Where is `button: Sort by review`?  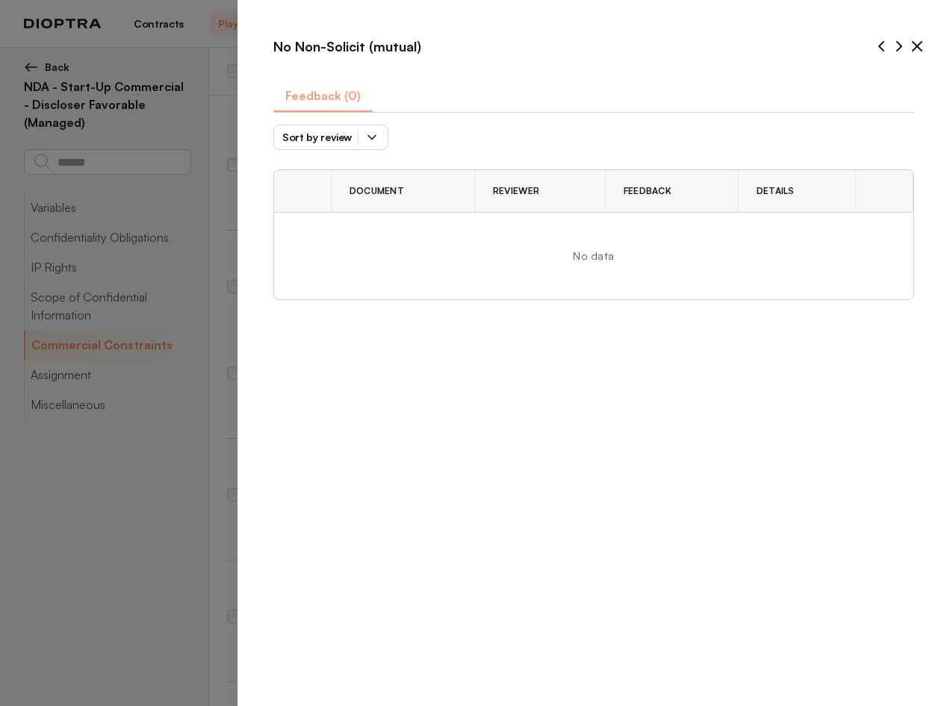
button: Sort by review is located at coordinates (331, 137).